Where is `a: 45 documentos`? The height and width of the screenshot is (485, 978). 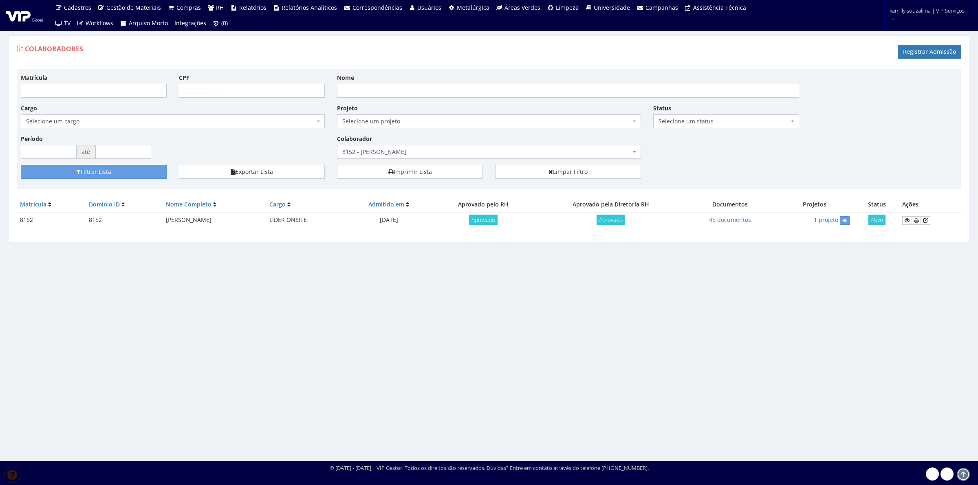
a: 45 documentos is located at coordinates (730, 220).